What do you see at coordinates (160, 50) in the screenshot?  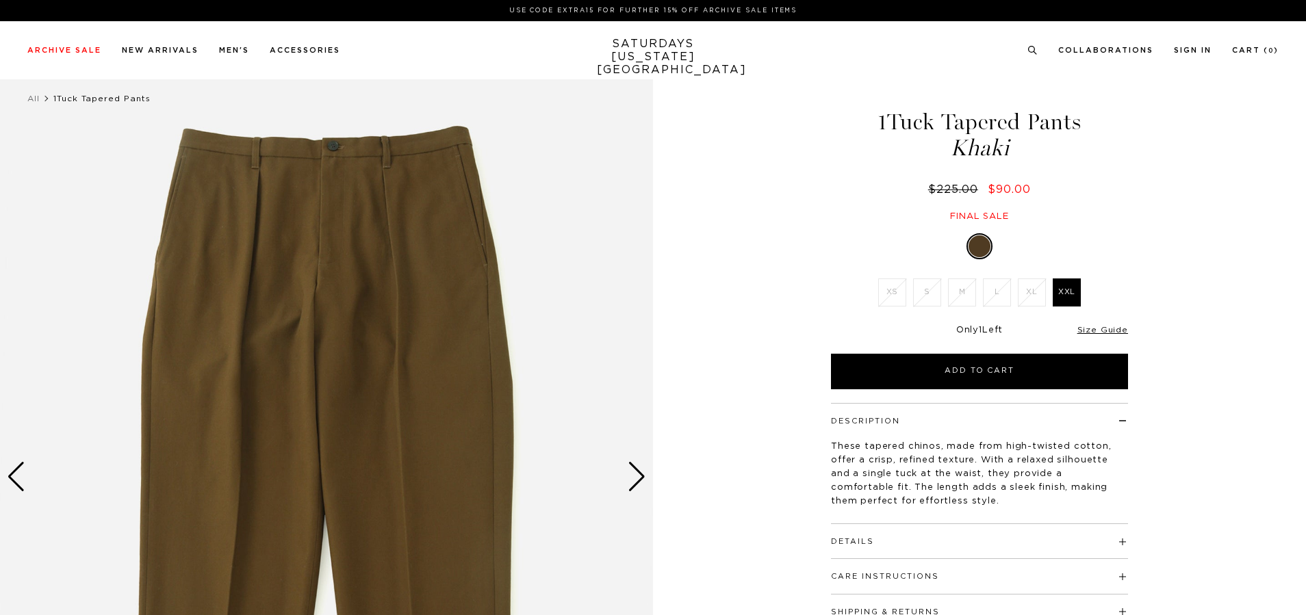 I see `a: New Arrivals` at bounding box center [160, 50].